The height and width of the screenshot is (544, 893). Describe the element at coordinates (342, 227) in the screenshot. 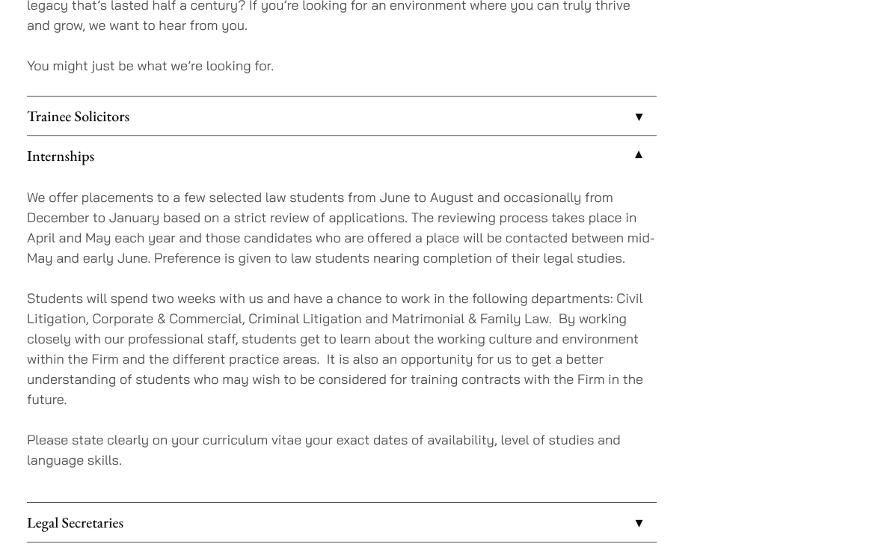

I see `p: We offer placements to a few selected law students from June to August and occasionally from Dece...` at that location.